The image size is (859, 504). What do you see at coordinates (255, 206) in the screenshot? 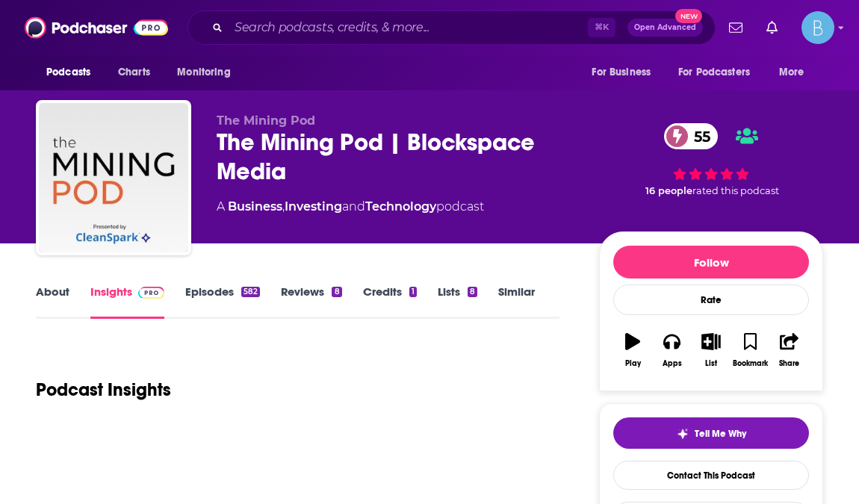
I see `a: Business` at bounding box center [255, 206].